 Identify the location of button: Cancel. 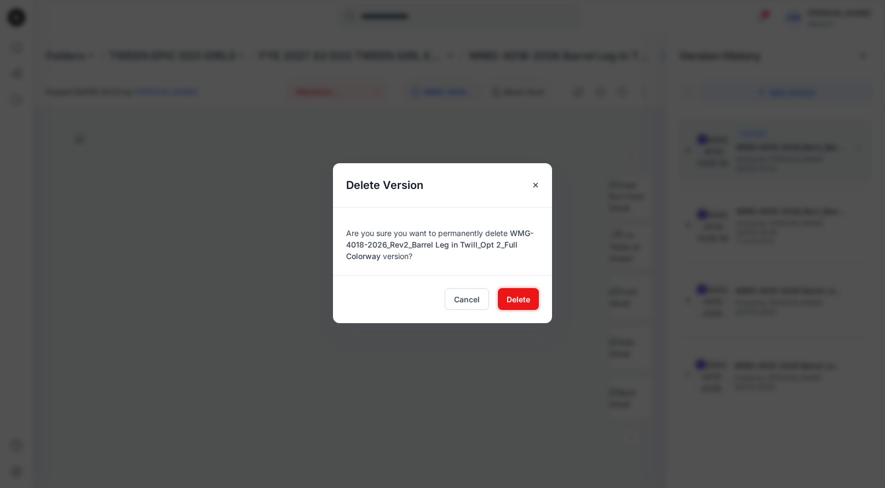
(467, 299).